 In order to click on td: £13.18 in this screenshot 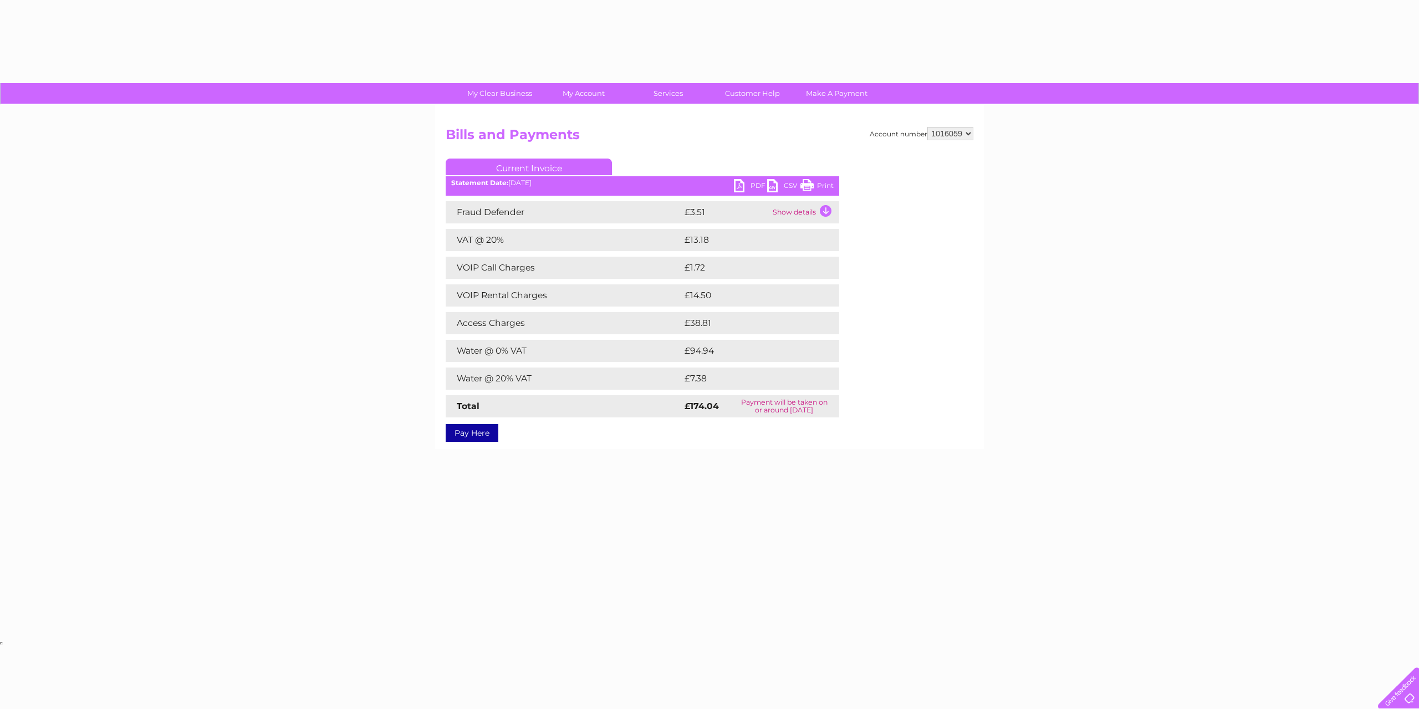, I will do `click(748, 240)`.